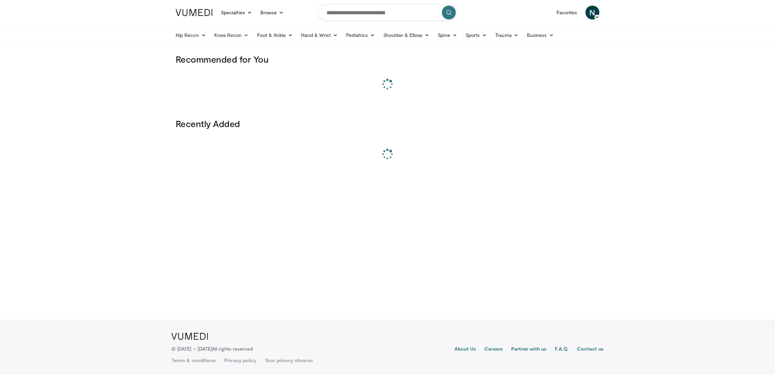  What do you see at coordinates (593, 13) in the screenshot?
I see `span: N` at bounding box center [593, 13].